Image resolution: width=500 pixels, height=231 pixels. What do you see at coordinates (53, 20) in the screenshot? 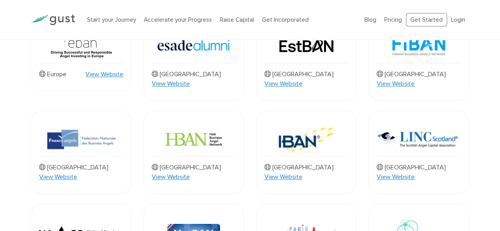
I see `img: Gust Logo` at bounding box center [53, 20].